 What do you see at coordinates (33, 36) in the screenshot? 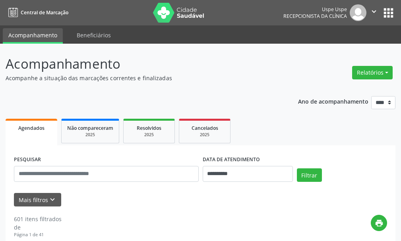
I see `a: Acompanhamento` at bounding box center [33, 36].